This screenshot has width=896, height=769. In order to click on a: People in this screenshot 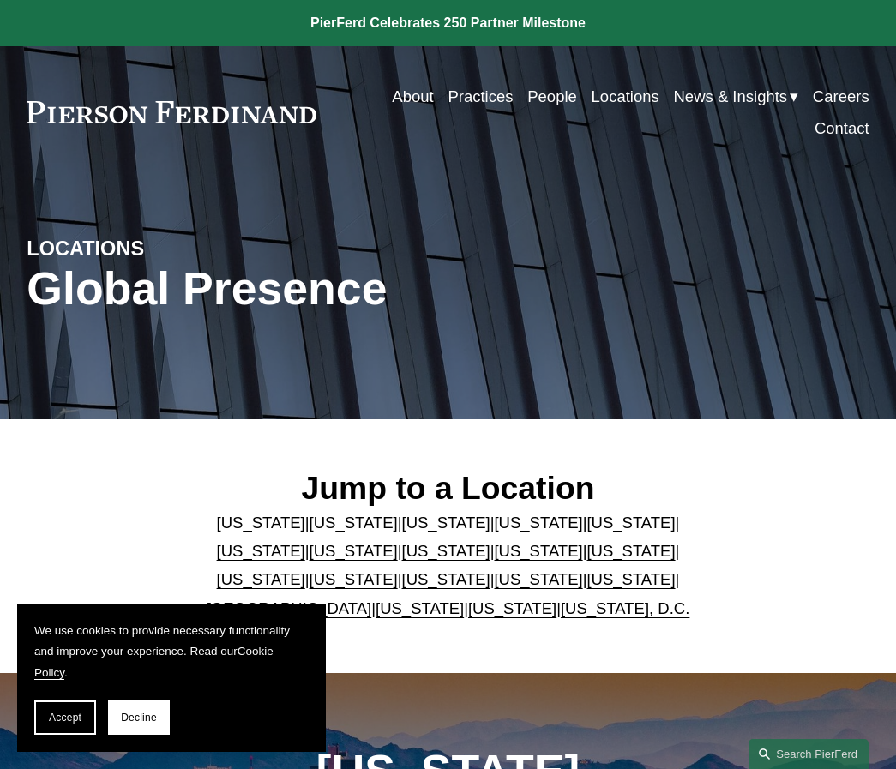, I will do `click(552, 96)`.